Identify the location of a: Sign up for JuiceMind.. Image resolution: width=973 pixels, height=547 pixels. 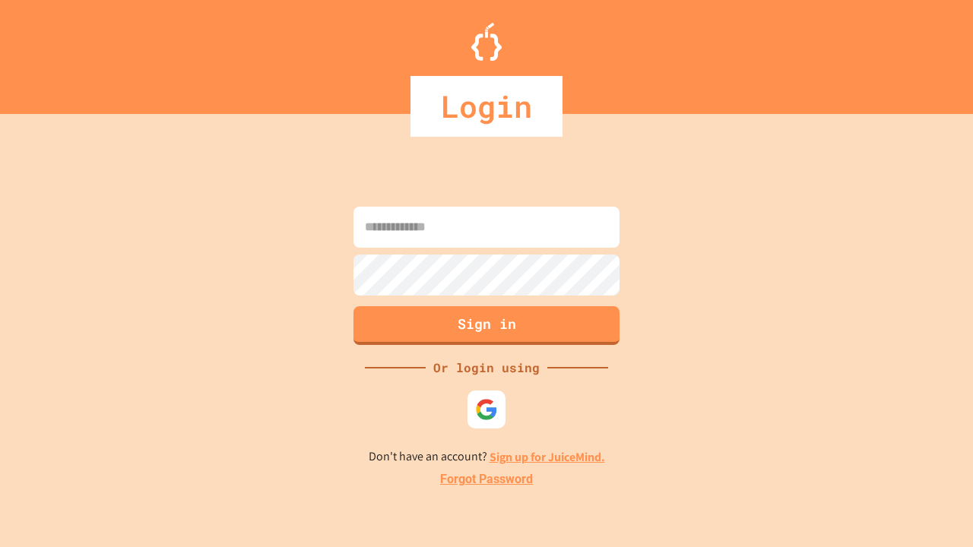
(547, 457).